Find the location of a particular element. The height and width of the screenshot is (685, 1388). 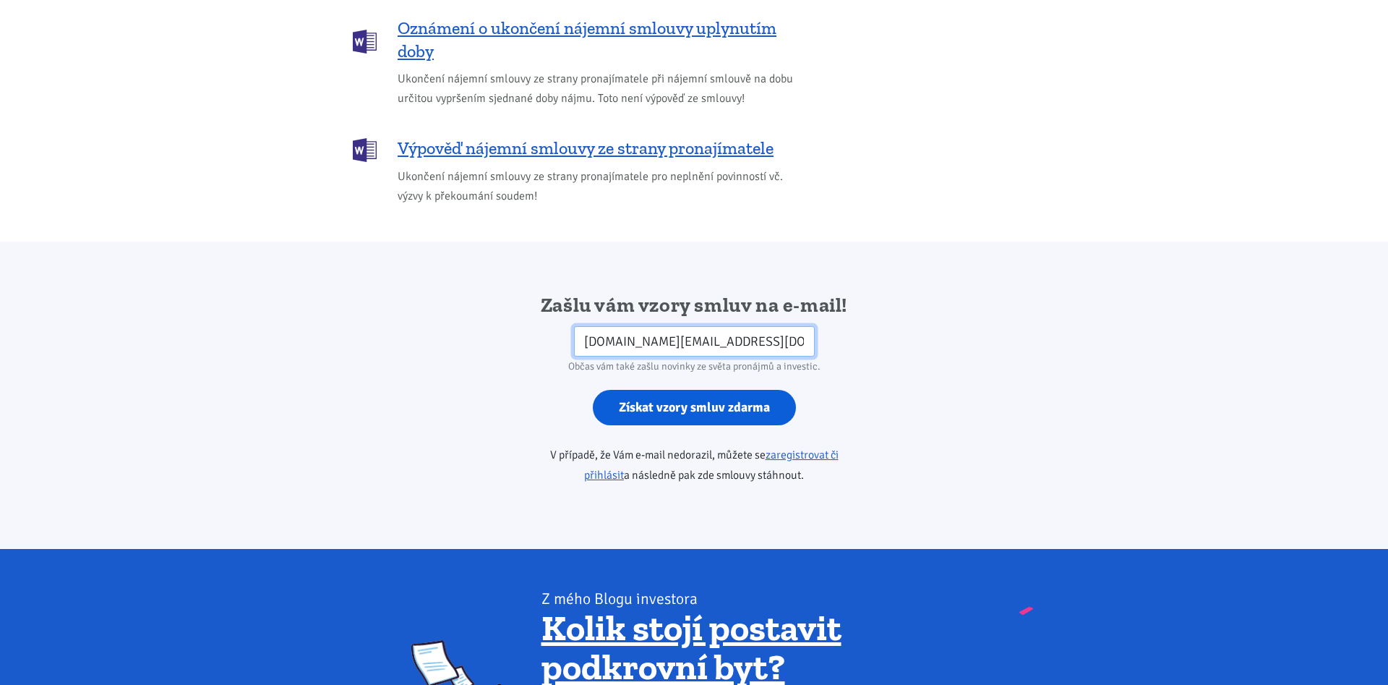

span: Ukončení nájemní smlouvy ze strany pronajímatele pro neplnění povinností vč. výzvy k překoumání s... is located at coordinates (599, 187).